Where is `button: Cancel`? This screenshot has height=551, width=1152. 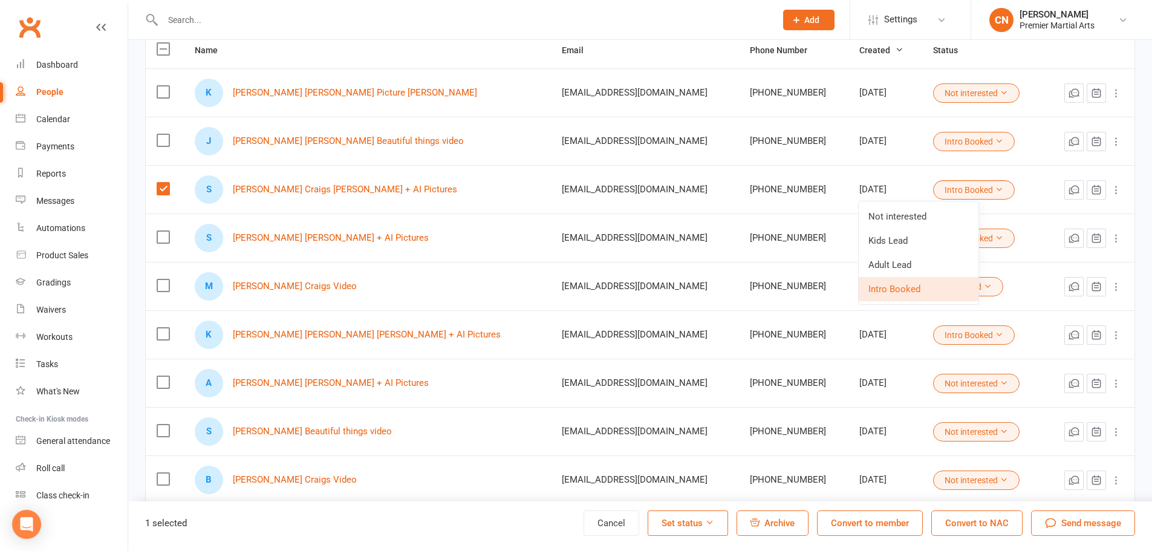 button: Cancel is located at coordinates (611, 523).